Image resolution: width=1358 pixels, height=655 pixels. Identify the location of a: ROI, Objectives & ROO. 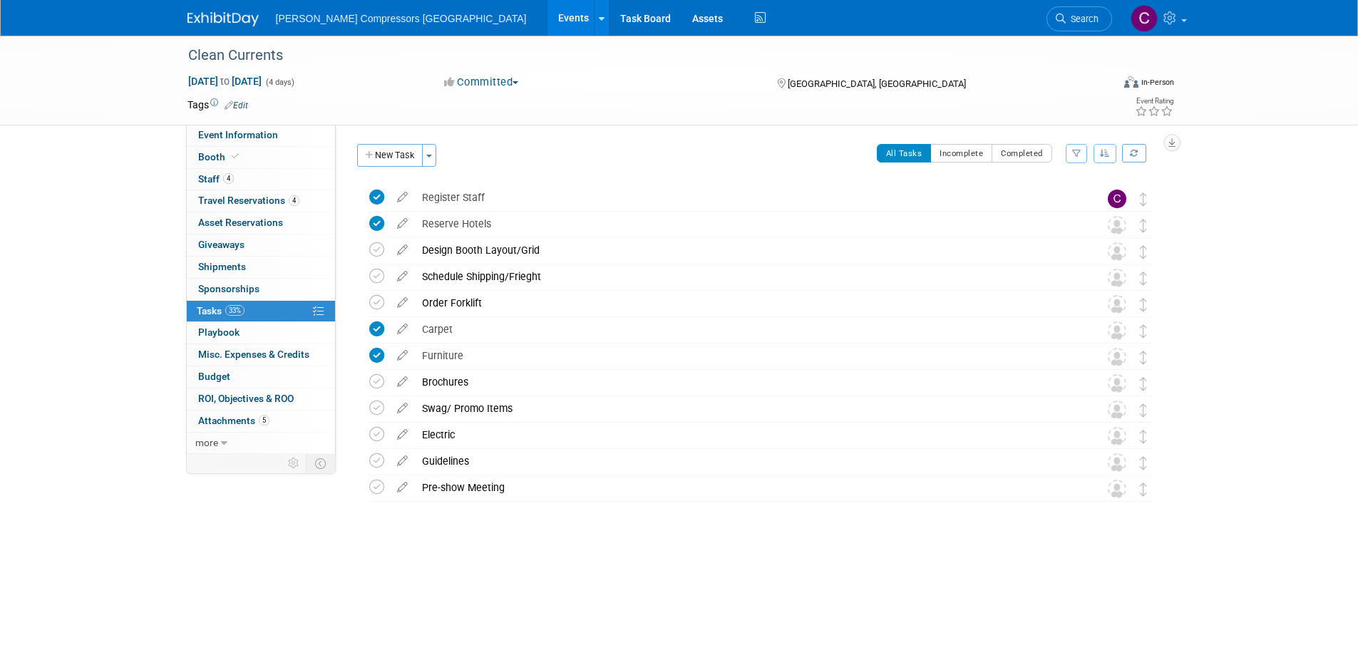
(261, 399).